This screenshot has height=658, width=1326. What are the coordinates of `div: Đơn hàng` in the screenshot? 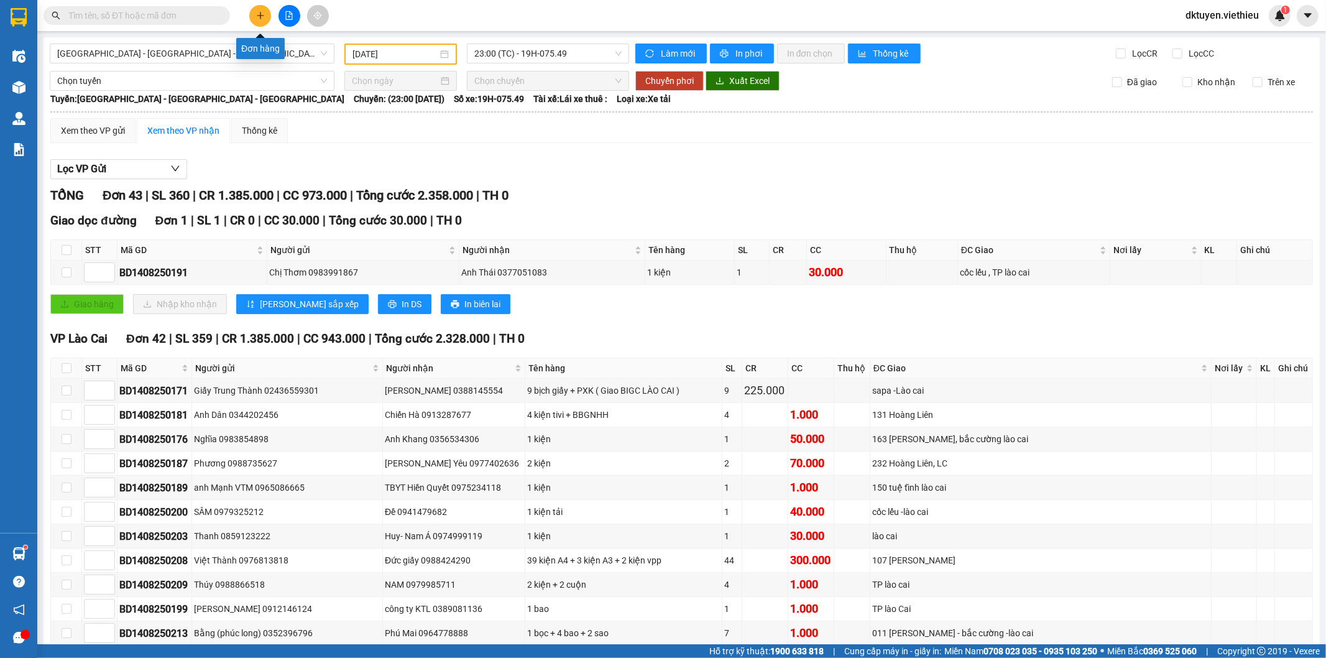 It's located at (261, 48).